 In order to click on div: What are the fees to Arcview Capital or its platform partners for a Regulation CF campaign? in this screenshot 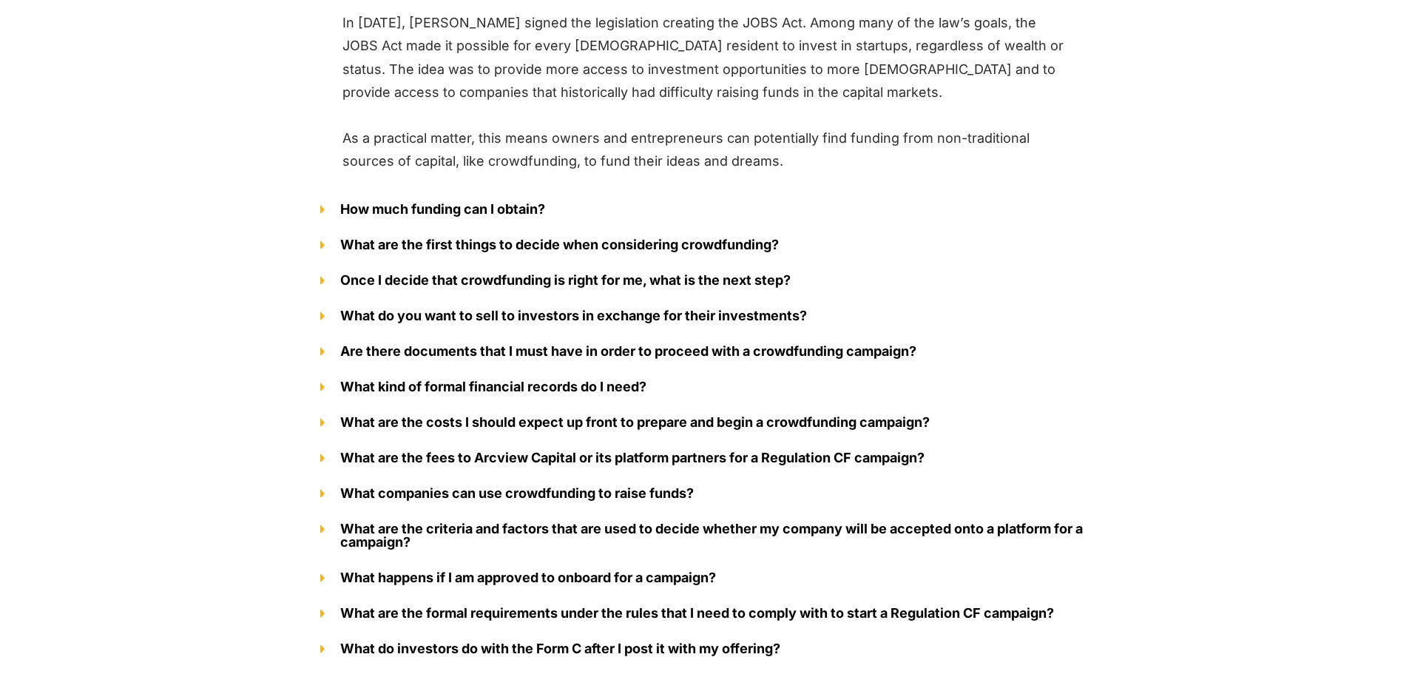, I will do `click(705, 458)`.